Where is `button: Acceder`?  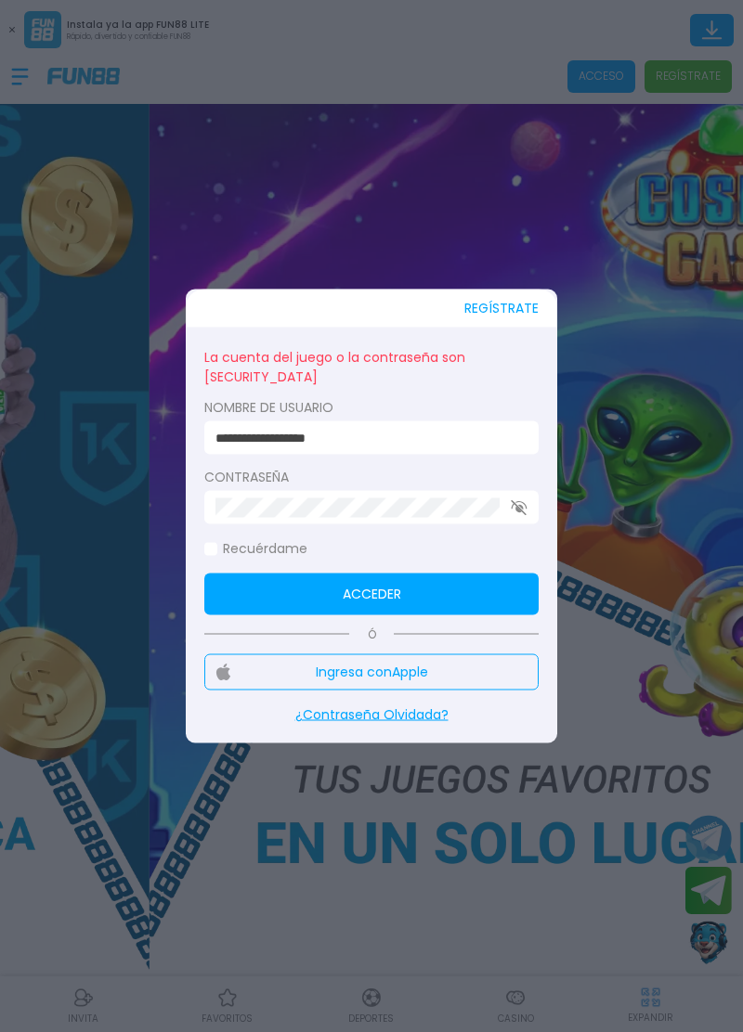 button: Acceder is located at coordinates (371, 594).